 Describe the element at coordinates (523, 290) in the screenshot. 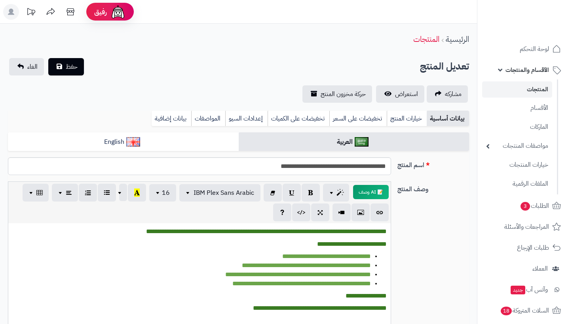

I see `a: وآتس آبجديد` at that location.